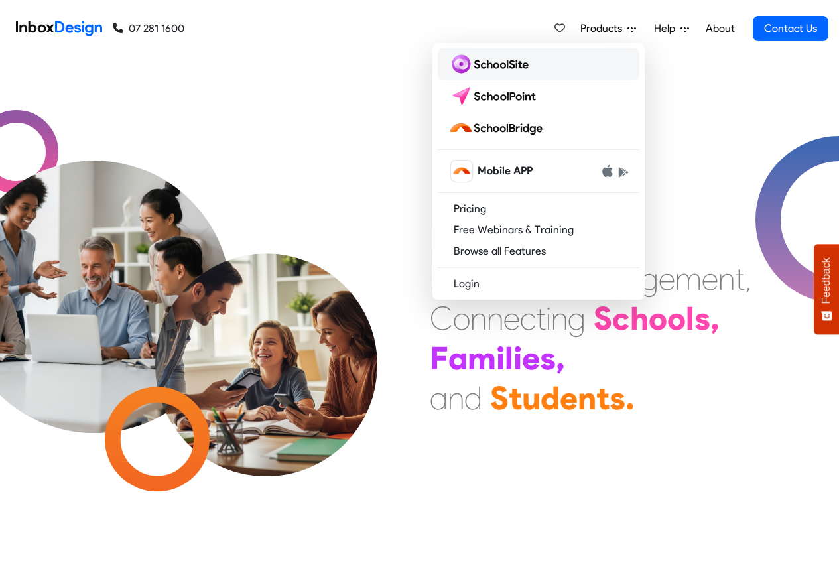 The image size is (839, 579). Describe the element at coordinates (608, 29) in the screenshot. I see `a: Products` at that location.